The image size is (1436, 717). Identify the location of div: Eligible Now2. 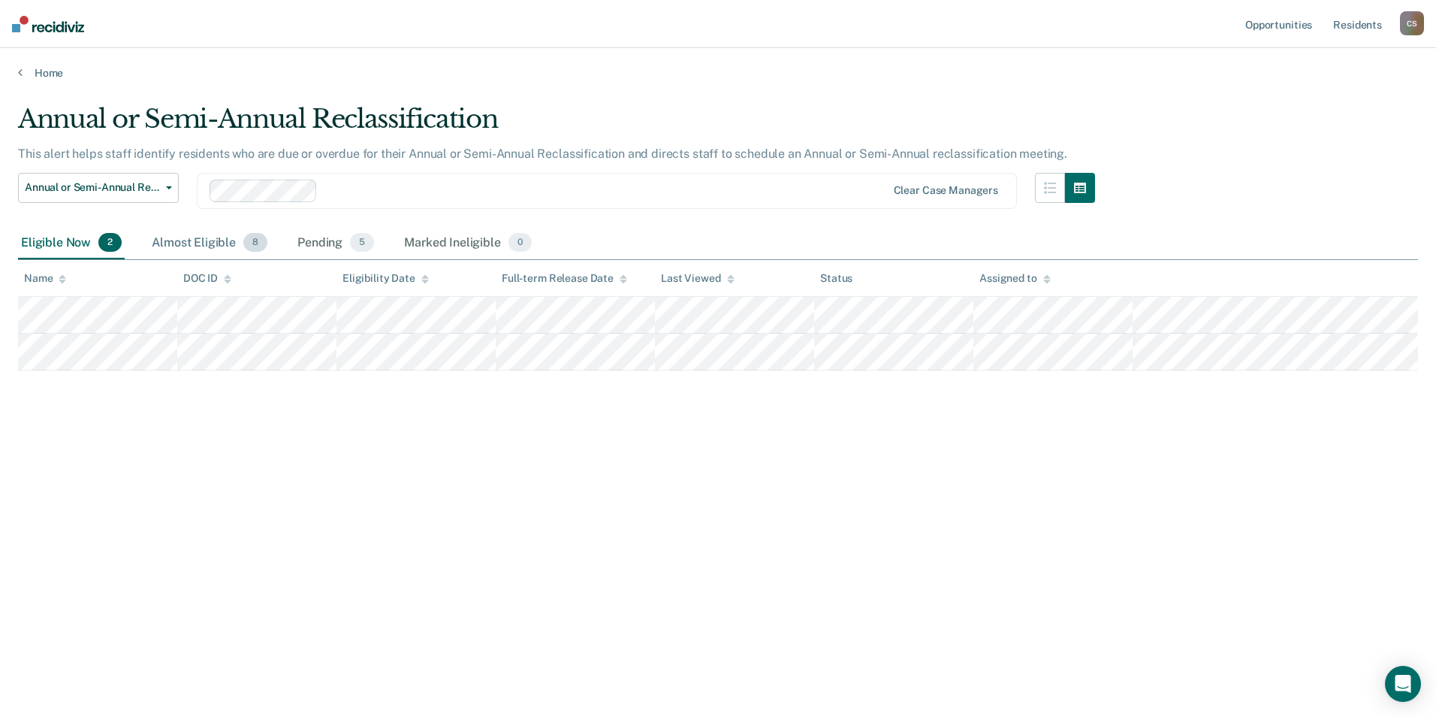
(71, 243).